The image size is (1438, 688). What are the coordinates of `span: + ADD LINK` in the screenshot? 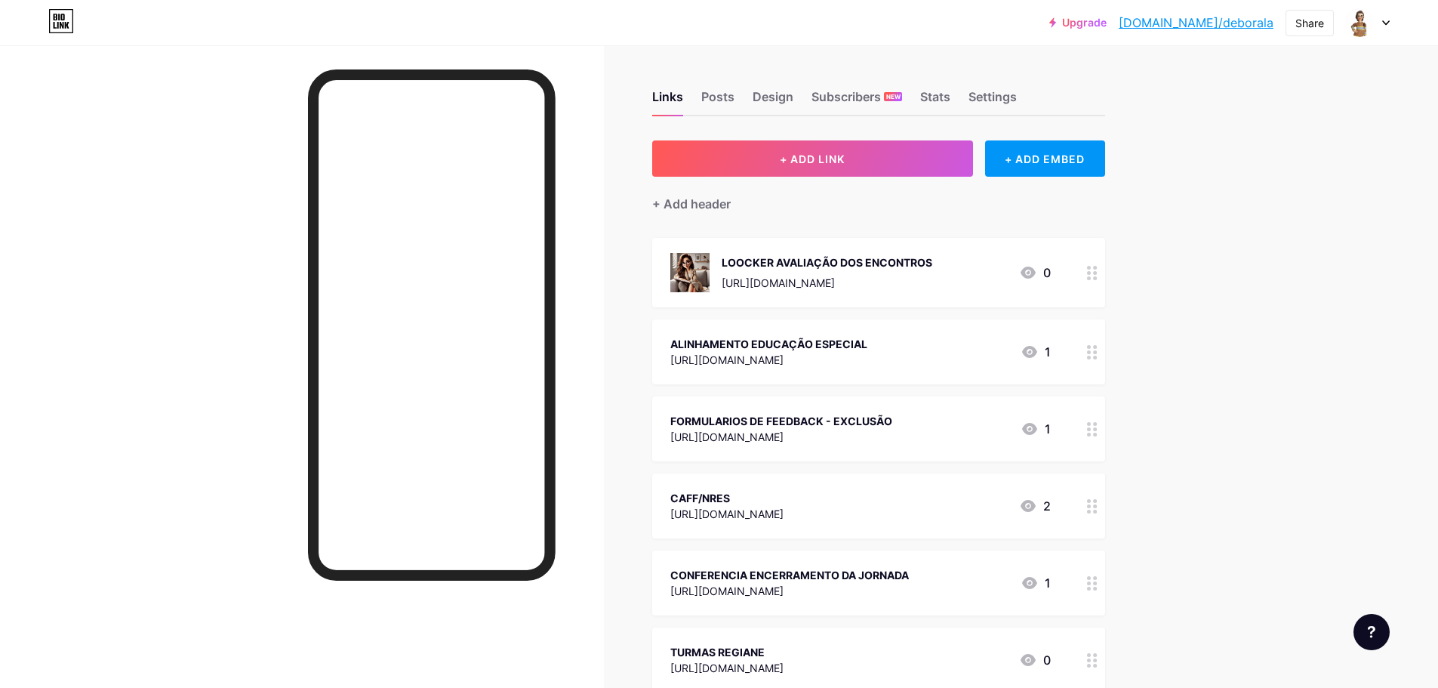 It's located at (812, 159).